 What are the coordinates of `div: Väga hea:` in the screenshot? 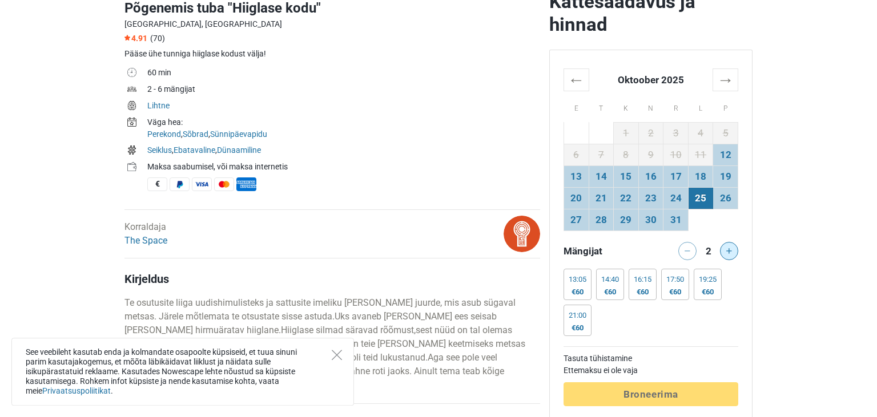 It's located at (344, 122).